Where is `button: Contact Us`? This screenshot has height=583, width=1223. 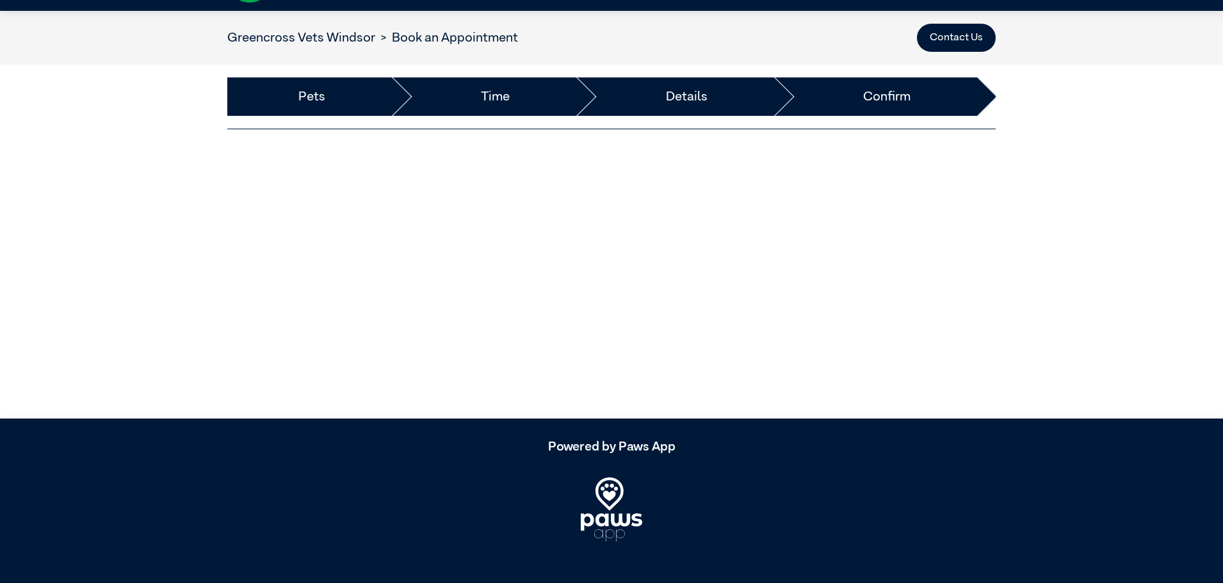
button: Contact Us is located at coordinates (956, 38).